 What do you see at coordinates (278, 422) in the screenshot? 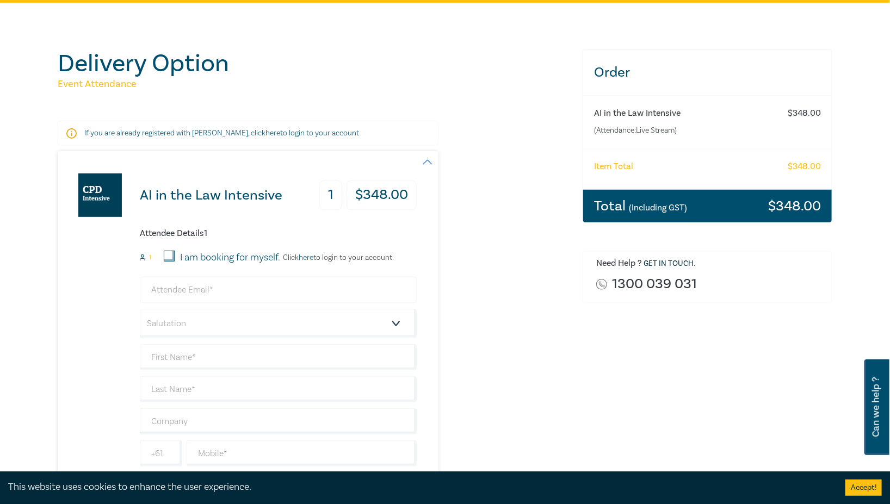
I see `input: Company` at bounding box center [278, 422].